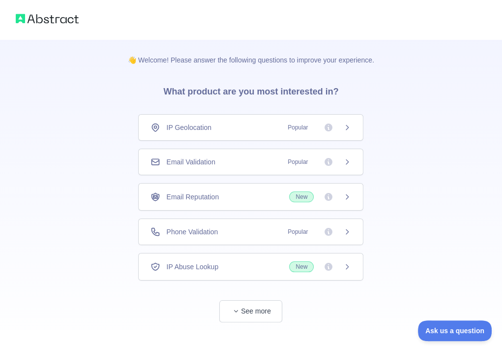 This screenshot has width=502, height=346. Describe the element at coordinates (47, 19) in the screenshot. I see `img: Abstract logo` at that location.